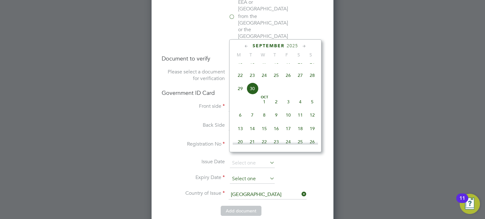  Describe the element at coordinates (312, 75) in the screenshot. I see `span: 28` at that location.